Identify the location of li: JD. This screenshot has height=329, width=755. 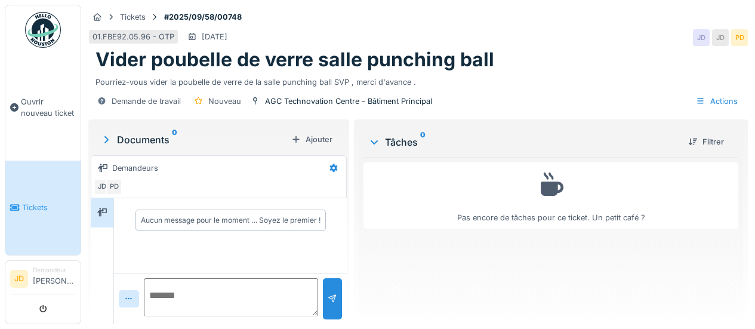
(19, 279).